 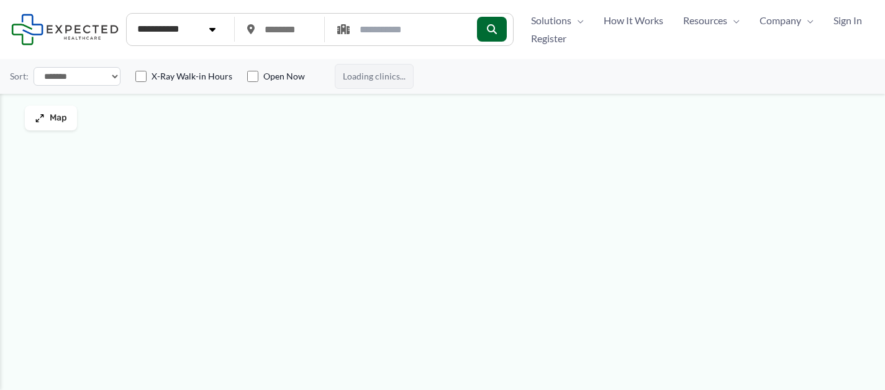 What do you see at coordinates (557, 21) in the screenshot?
I see `a: SolutionsMenu Toggle` at bounding box center [557, 21].